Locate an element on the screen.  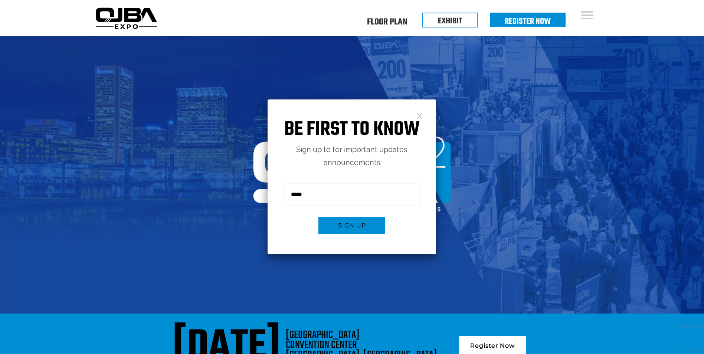
button: Sign up is located at coordinates (352, 225).